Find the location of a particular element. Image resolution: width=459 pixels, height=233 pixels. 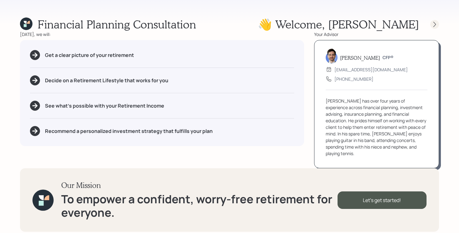

h5: Get a clear picture of your retirement is located at coordinates (89, 55).